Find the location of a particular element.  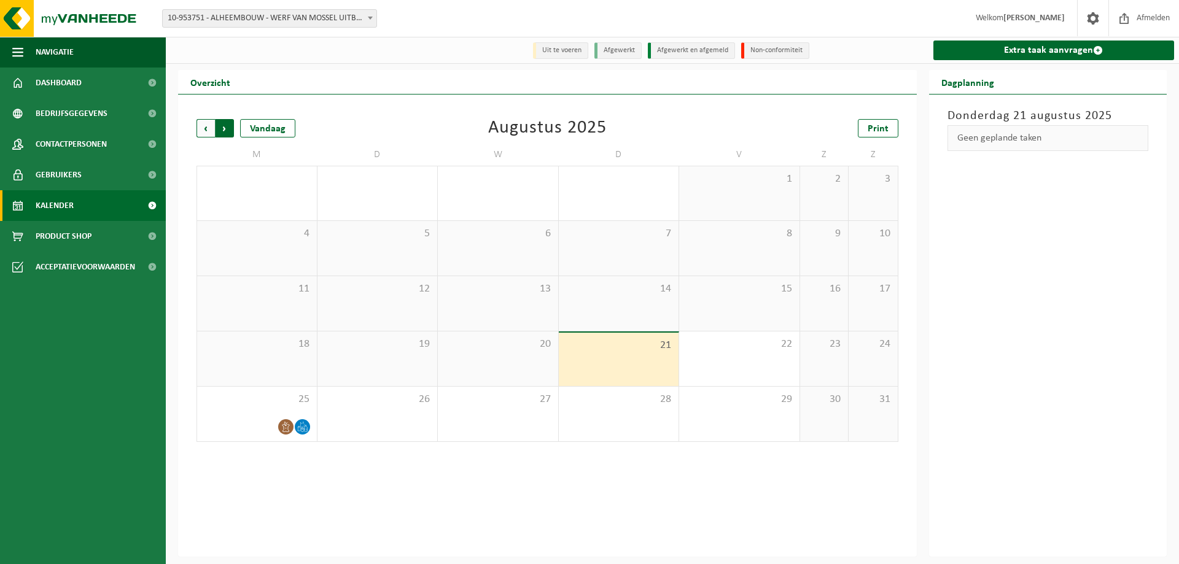

span: 22 is located at coordinates (739, 344).